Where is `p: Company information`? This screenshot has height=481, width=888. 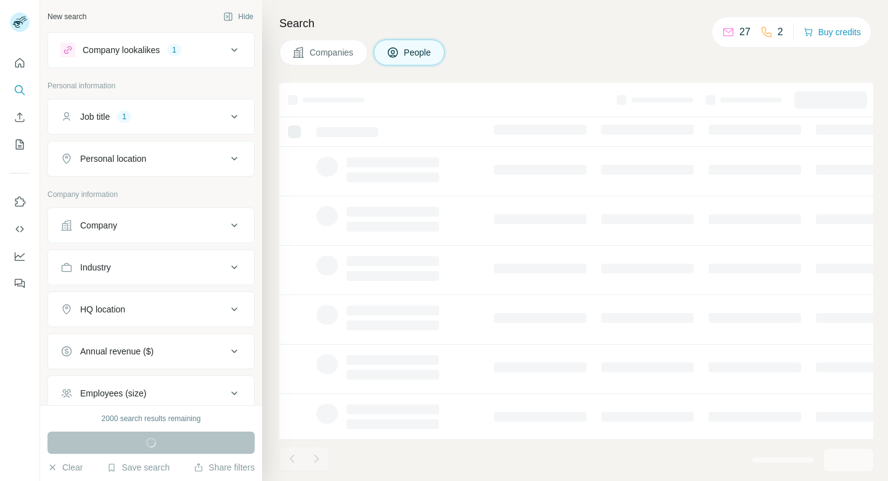 p: Company information is located at coordinates (151, 194).